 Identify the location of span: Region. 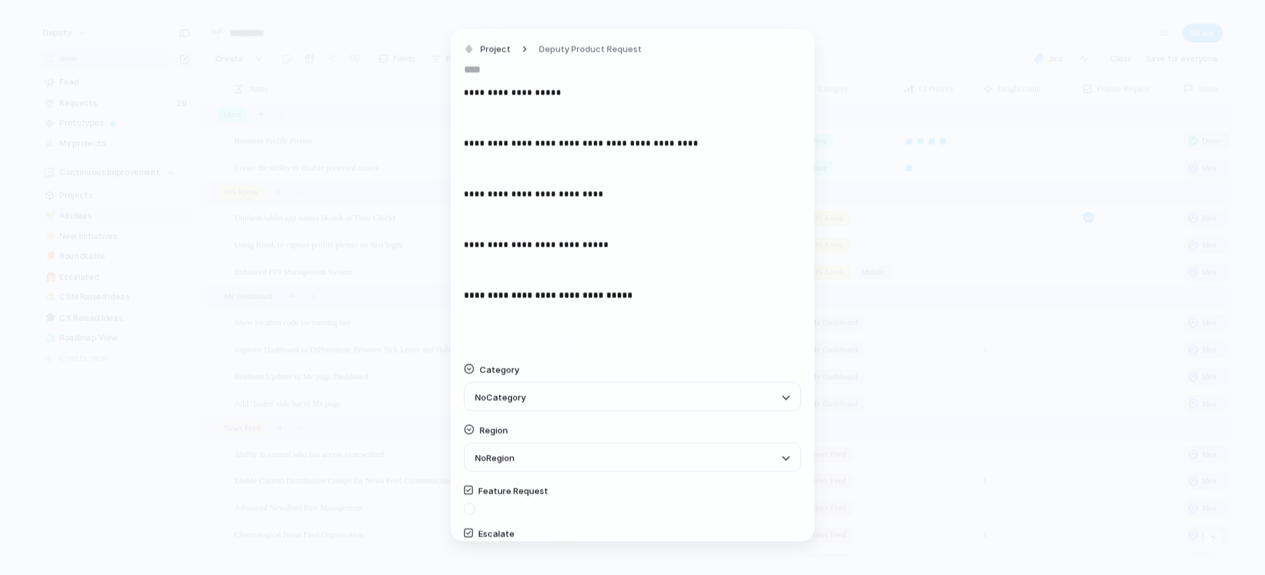
(493, 430).